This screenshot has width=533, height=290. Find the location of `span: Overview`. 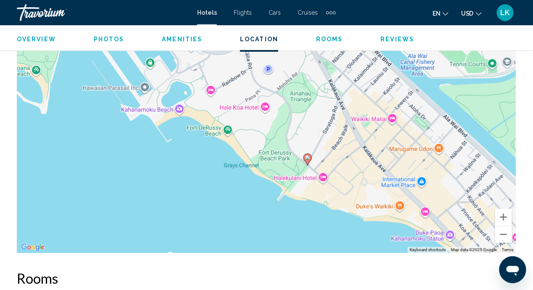

span: Overview is located at coordinates (36, 39).